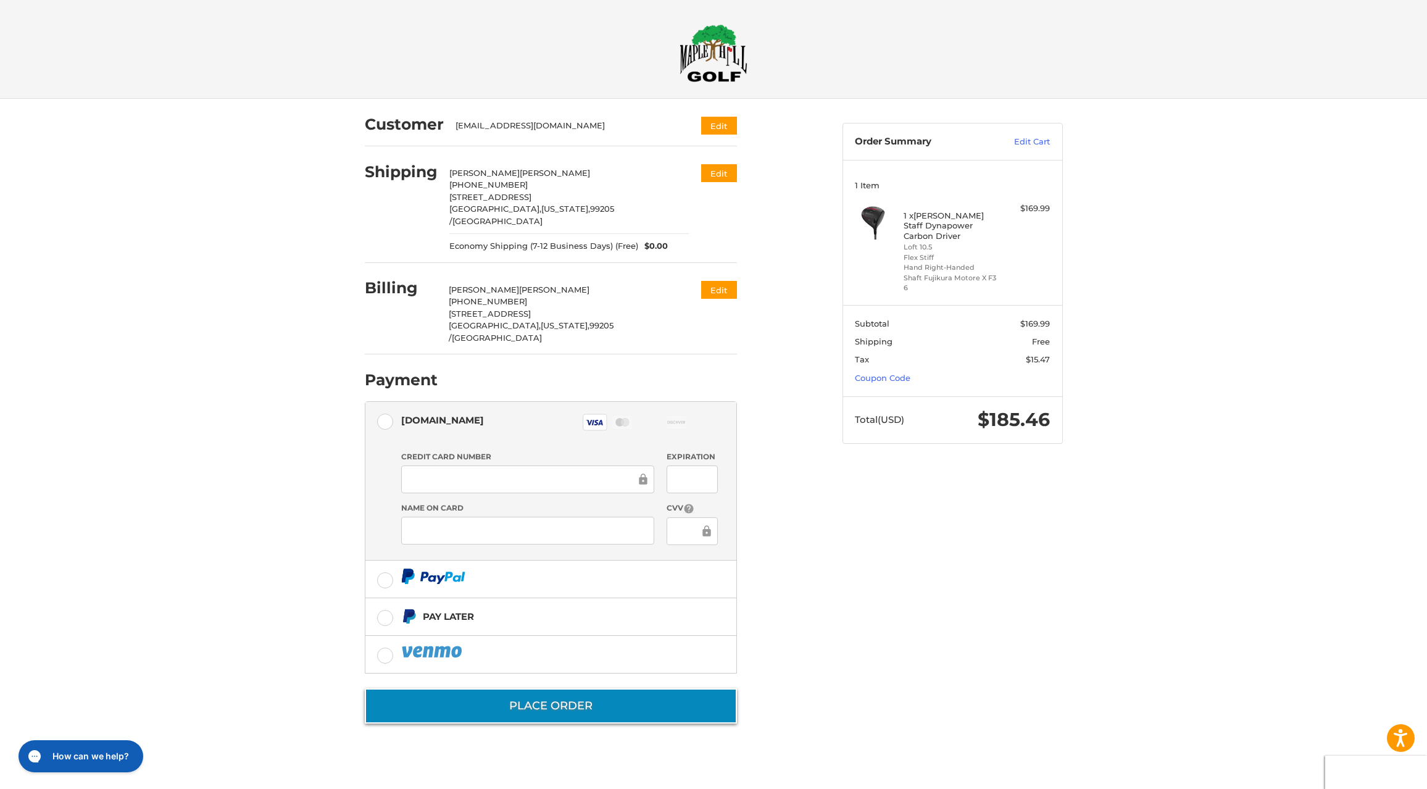 This screenshot has height=789, width=1427. Describe the element at coordinates (1019, 142) in the screenshot. I see `a: Edit Cart` at that location.